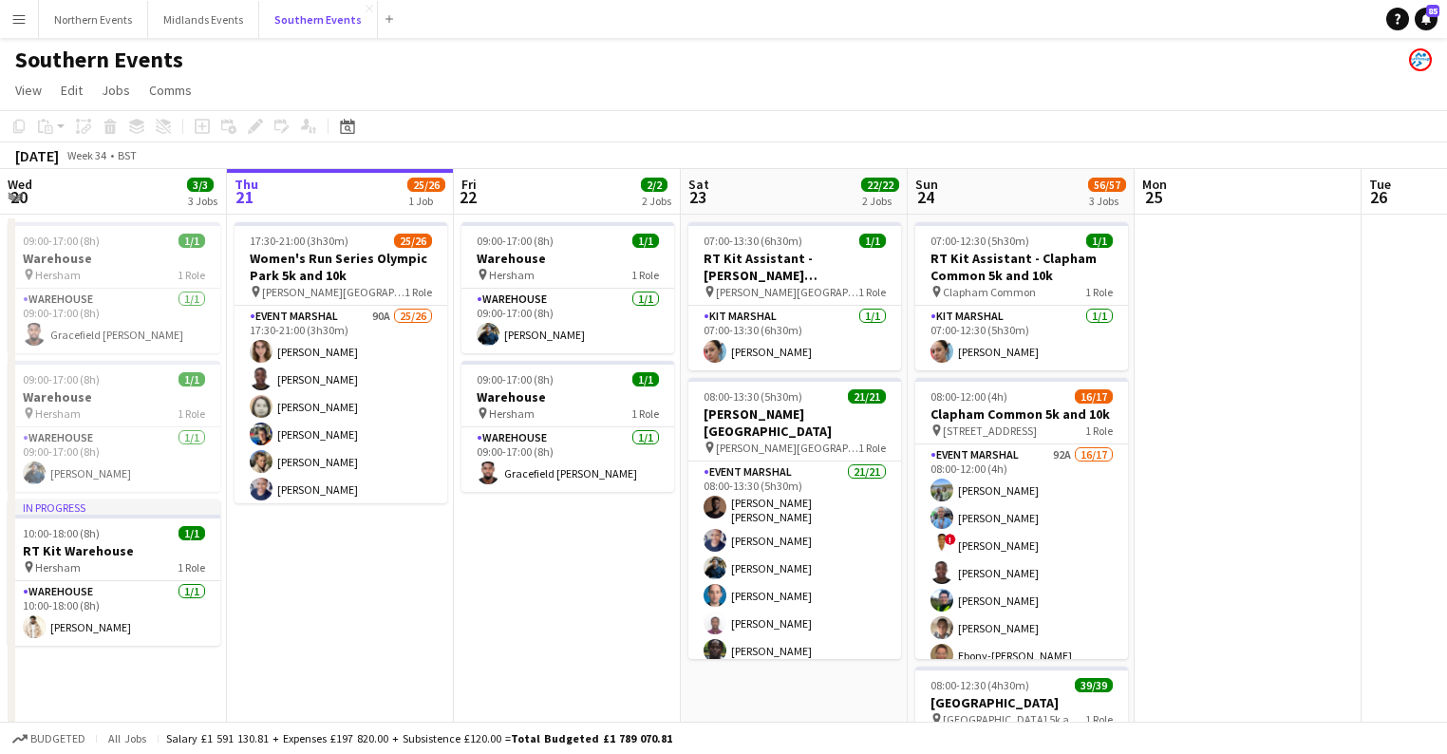  Describe the element at coordinates (1094, 684) in the screenshot. I see `span: 39/39` at that location.